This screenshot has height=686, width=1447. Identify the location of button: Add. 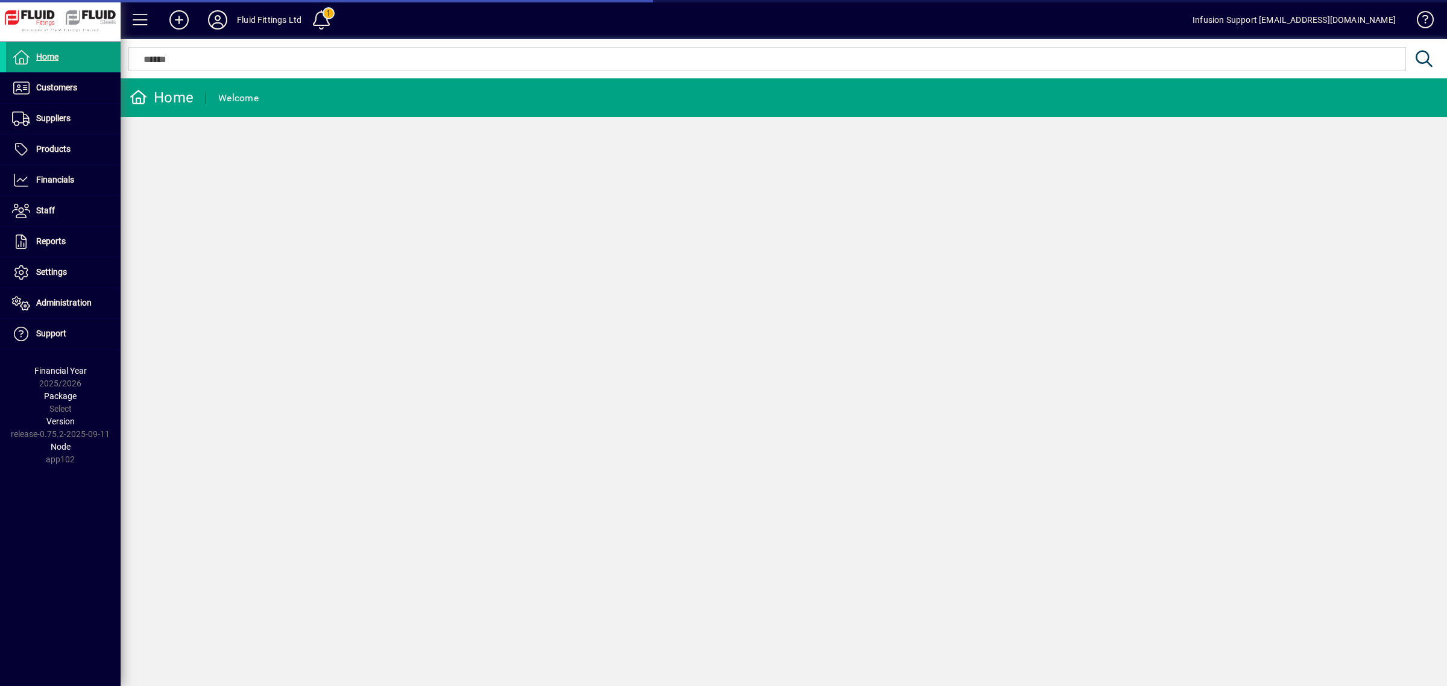
(179, 20).